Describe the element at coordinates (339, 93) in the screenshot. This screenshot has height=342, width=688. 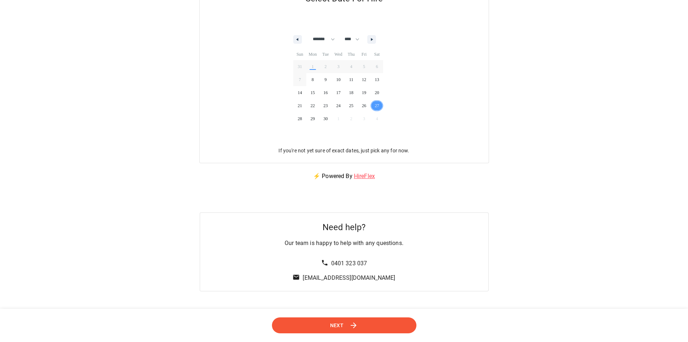
I see `span: 17` at that location.